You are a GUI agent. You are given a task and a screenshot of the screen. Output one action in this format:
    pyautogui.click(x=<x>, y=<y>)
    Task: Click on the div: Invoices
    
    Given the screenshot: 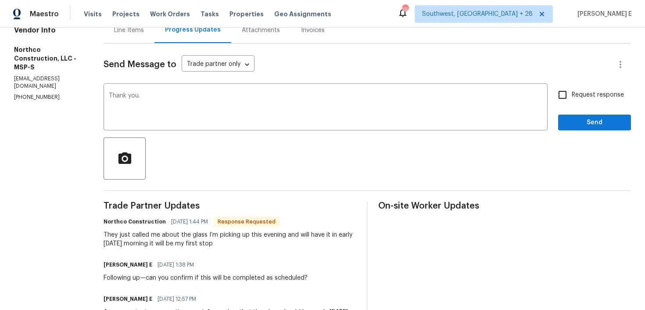 What is the action you would take?
    pyautogui.click(x=313, y=30)
    